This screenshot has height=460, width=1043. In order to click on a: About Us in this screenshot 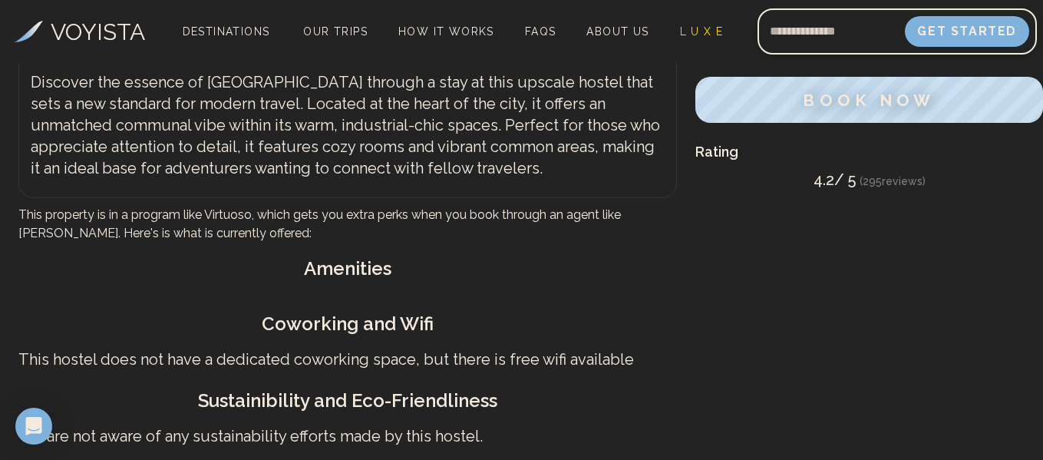, I will do `click(617, 31)`.